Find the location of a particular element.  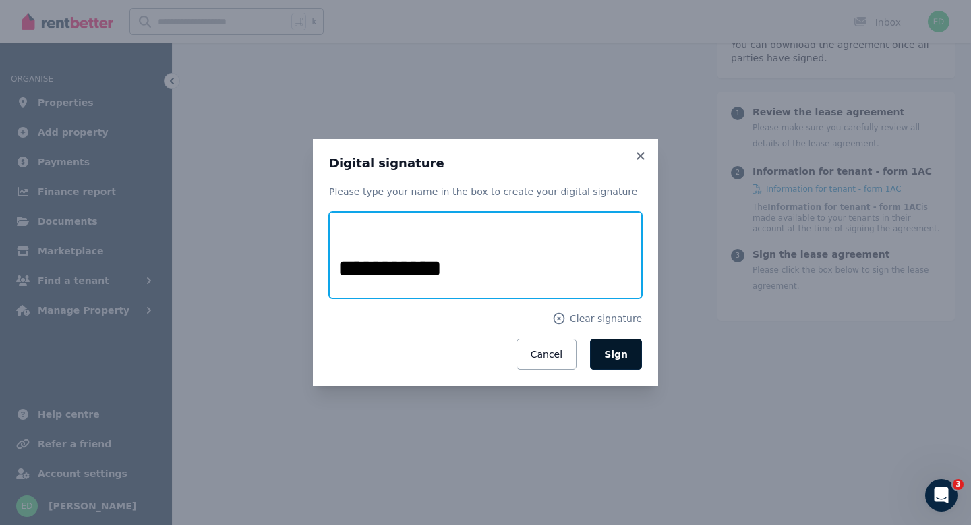

button: Cancel is located at coordinates (546, 354).